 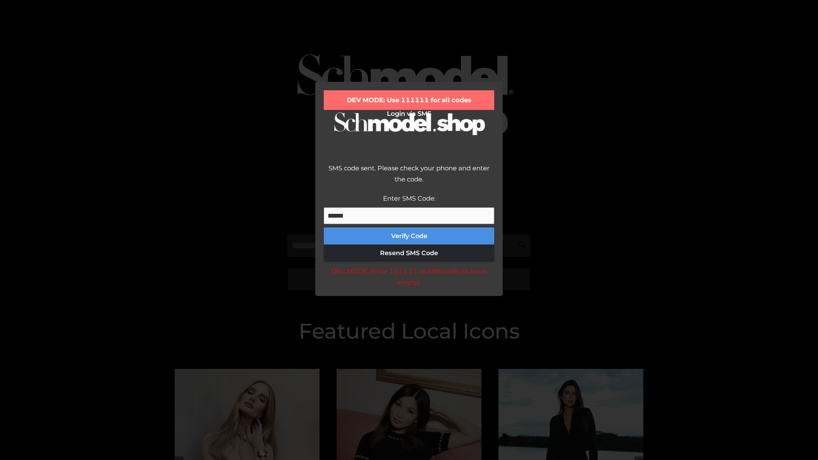 I want to click on label: Enter SMS Code:, so click(x=409, y=198).